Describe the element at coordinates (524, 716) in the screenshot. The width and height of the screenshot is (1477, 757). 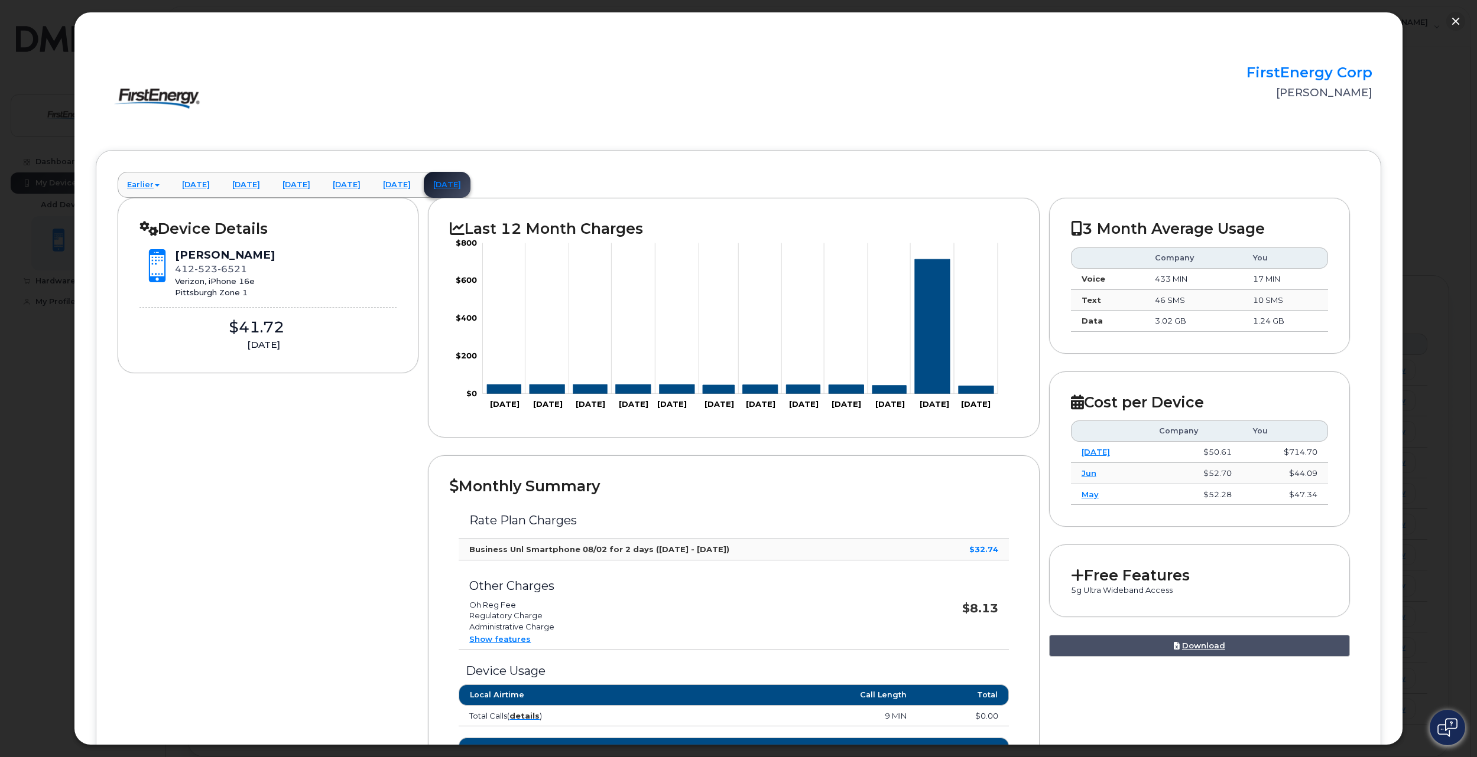
I see `a: details` at that location.